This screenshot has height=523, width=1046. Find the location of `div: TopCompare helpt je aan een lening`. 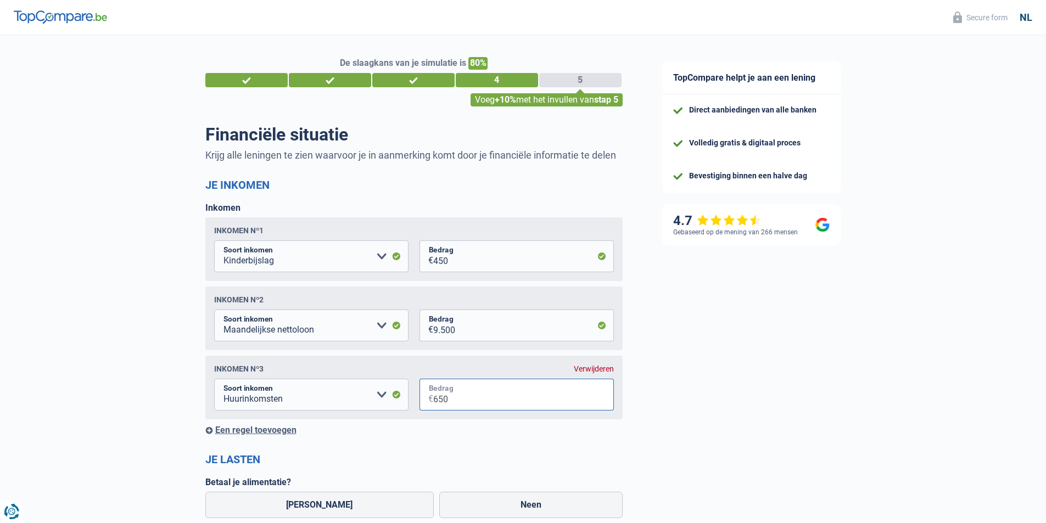

div: TopCompare helpt je aan een lening is located at coordinates (751, 78).